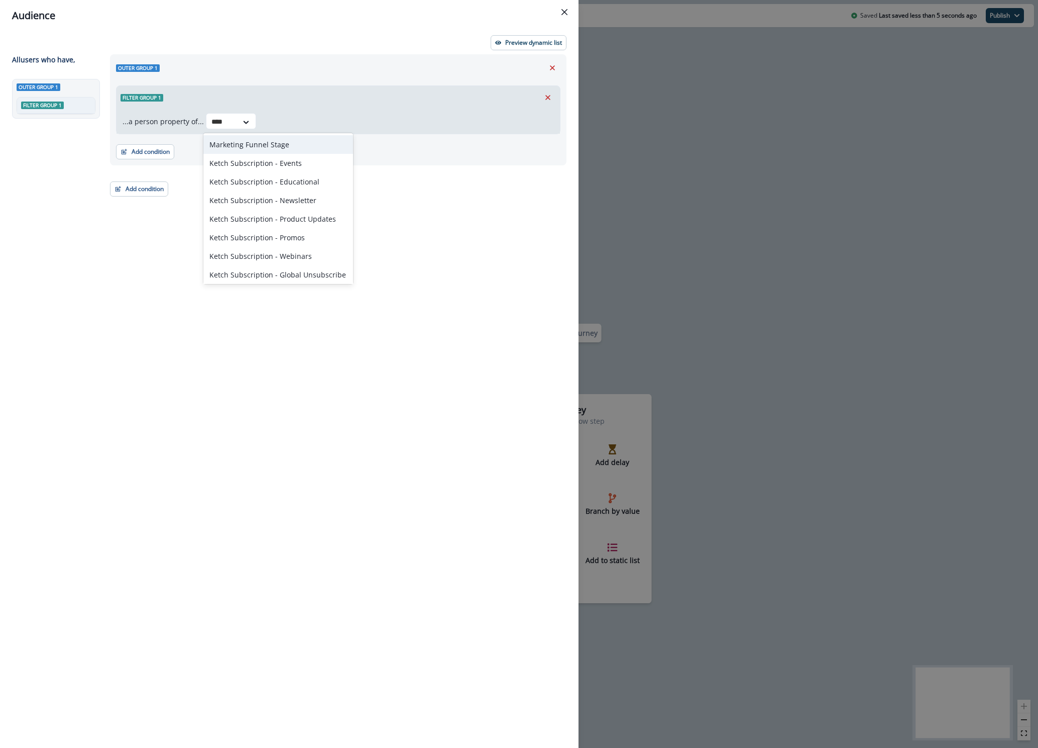 This screenshot has width=1038, height=748. What do you see at coordinates (565, 12) in the screenshot?
I see `button: Close` at bounding box center [565, 12].